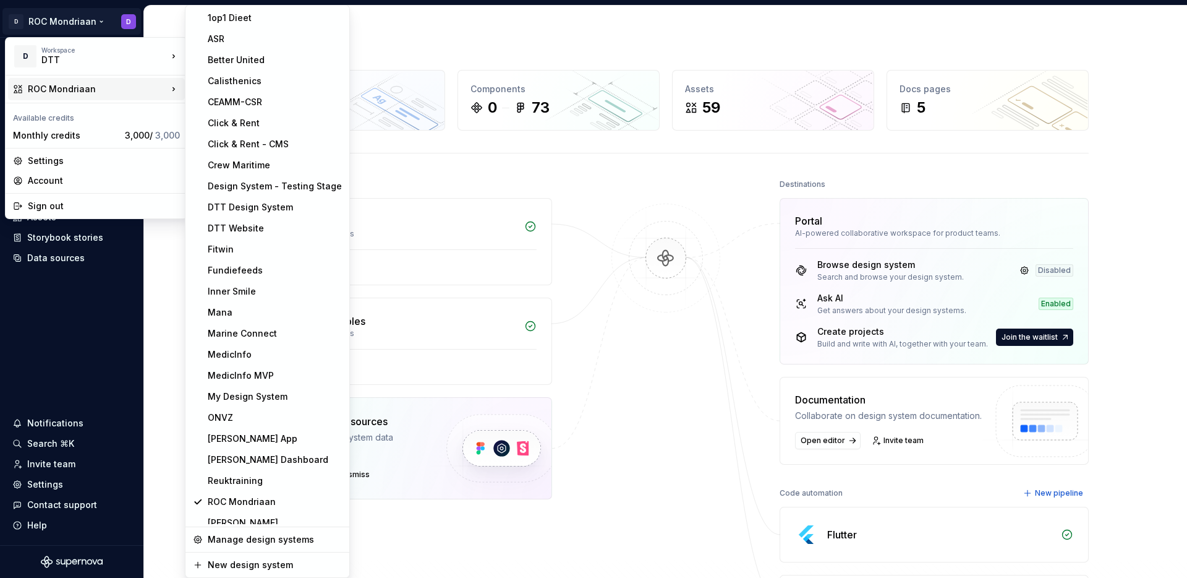  Describe the element at coordinates (104, 181) in the screenshot. I see `div: Account` at that location.